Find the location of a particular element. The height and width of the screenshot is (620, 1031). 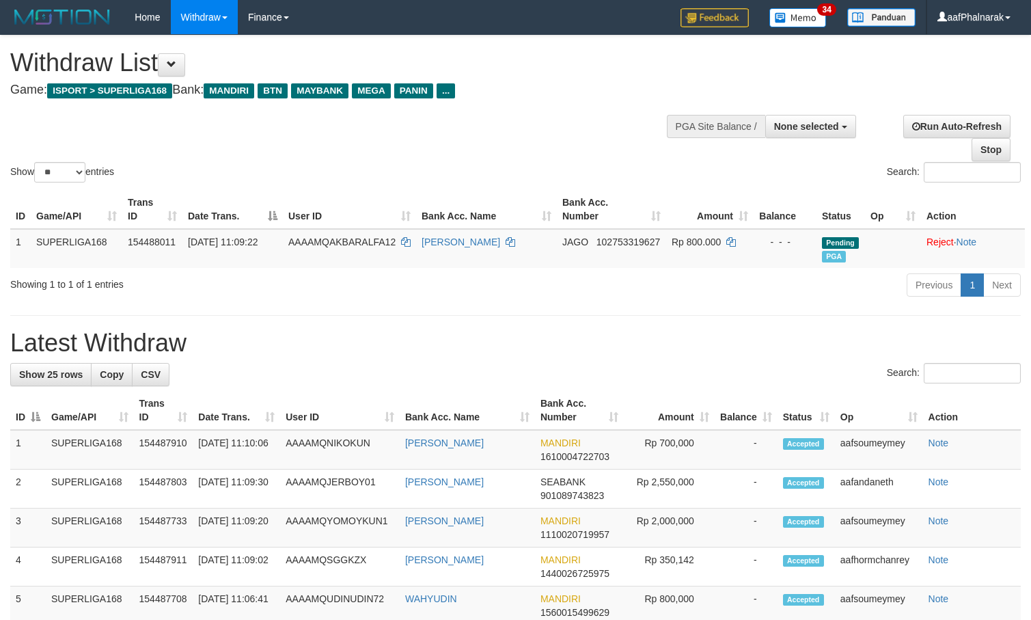

span: JAGO is located at coordinates (575, 242).